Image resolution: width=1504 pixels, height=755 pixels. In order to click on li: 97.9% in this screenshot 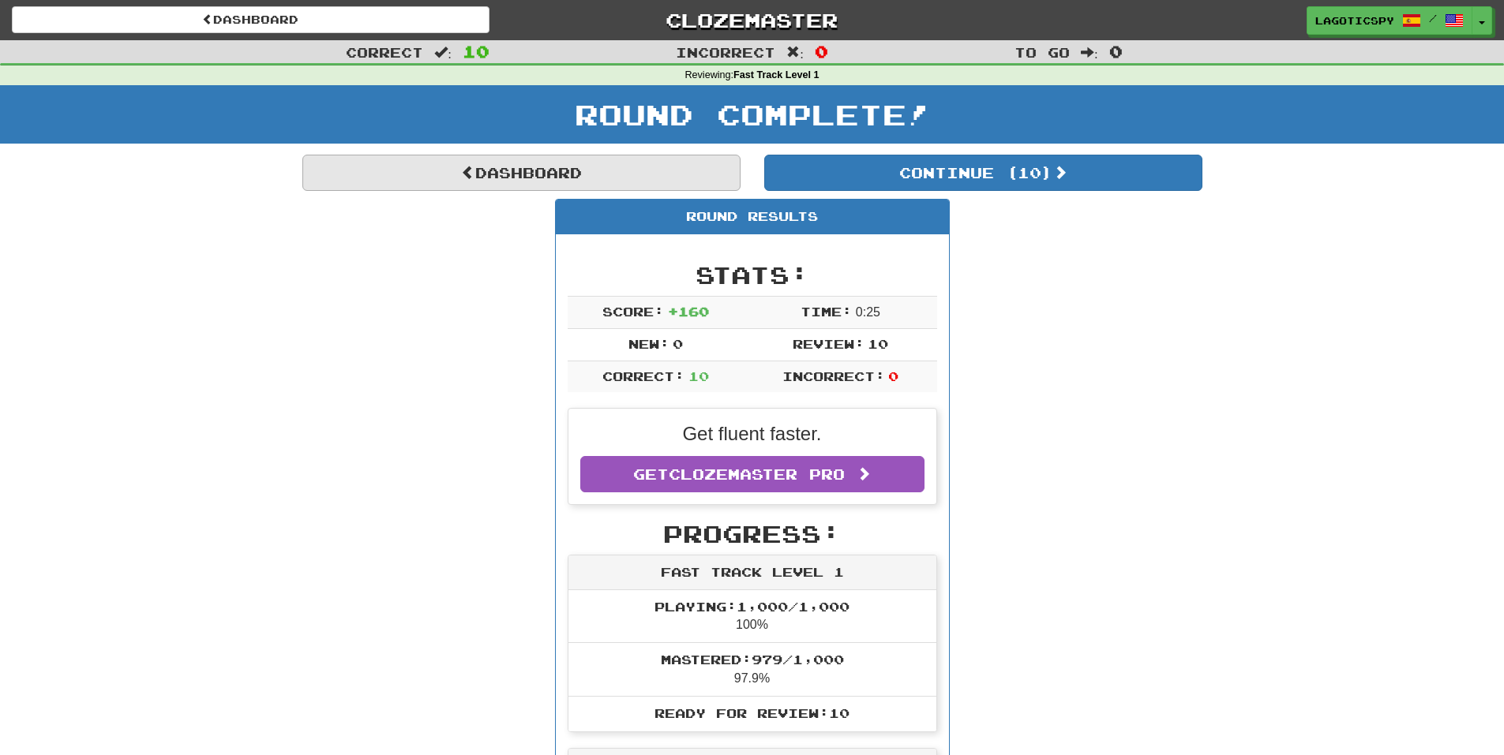, I will do `click(752, 669)`.